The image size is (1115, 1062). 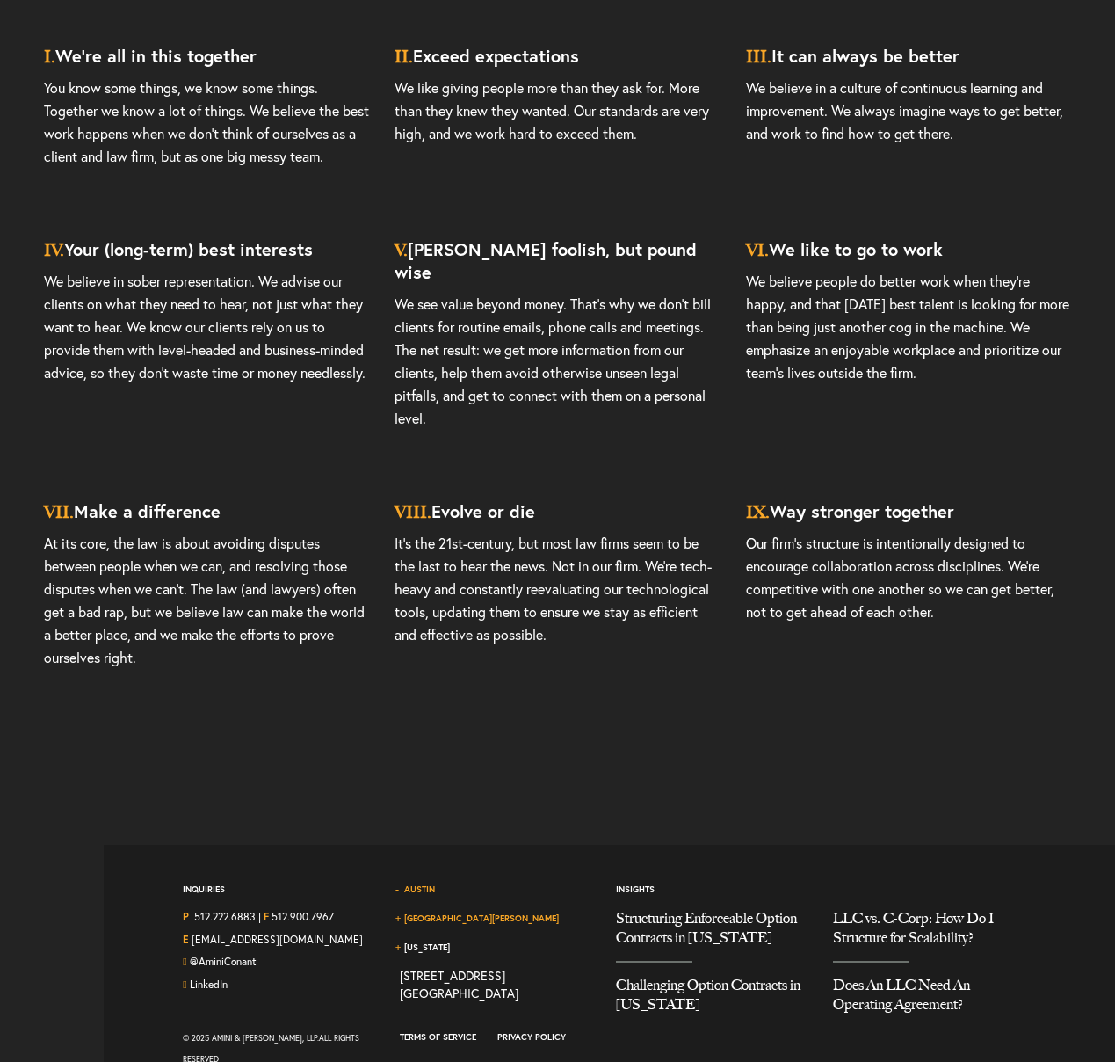 I want to click on p: Our firm’s structure is intentionally designed to encourage collaboration across disciplines. We’..., so click(x=909, y=604).